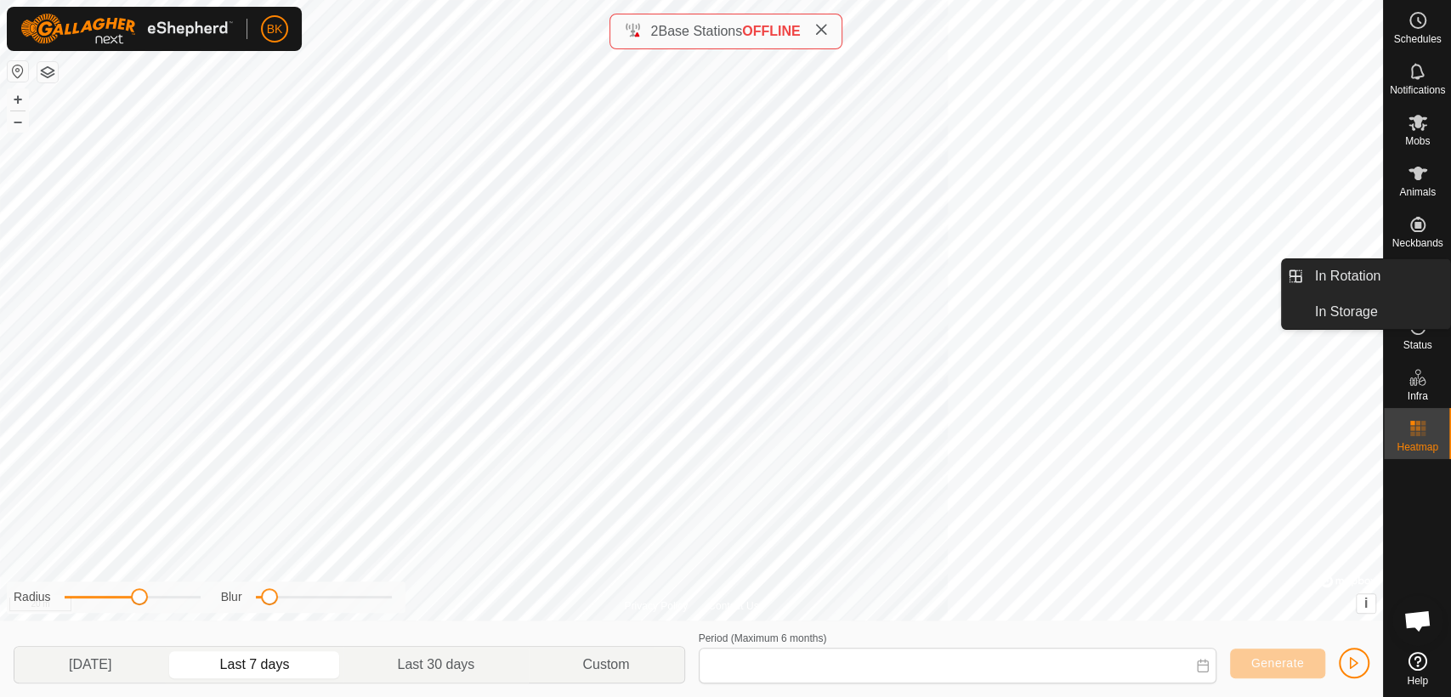 This screenshot has height=697, width=1451. Describe the element at coordinates (255, 665) in the screenshot. I see `span: Last 7 days` at that location.